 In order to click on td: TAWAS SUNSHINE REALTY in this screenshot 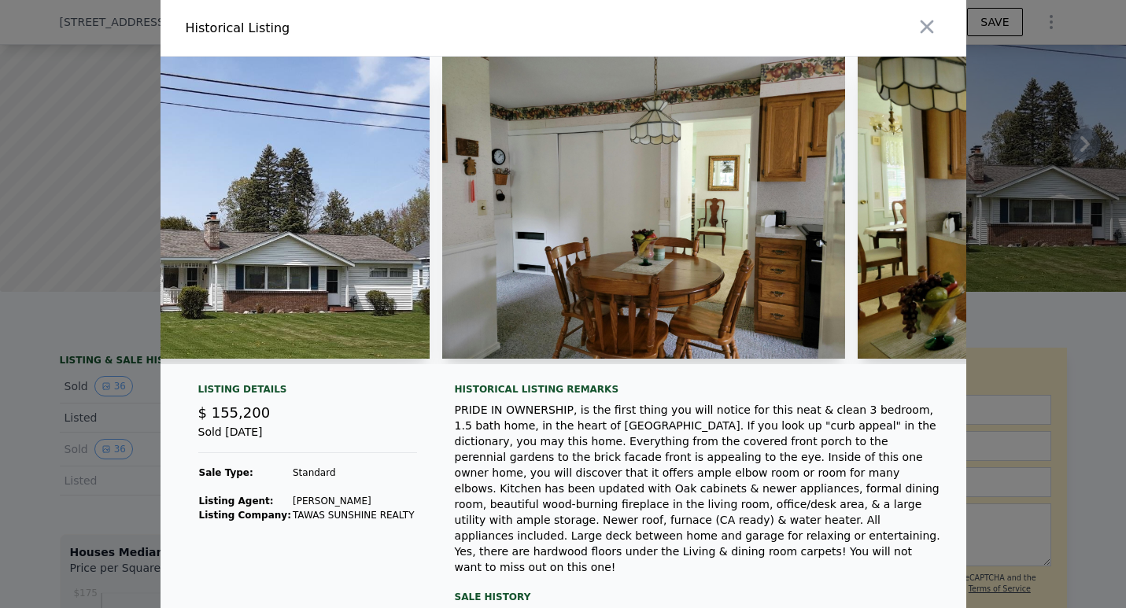, I will do `click(353, 515)`.